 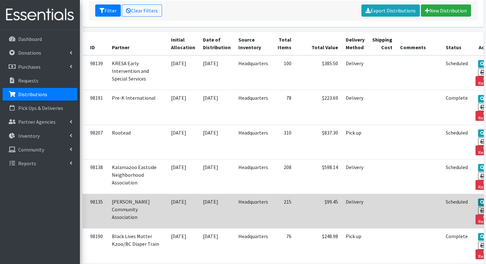 I want to click on p: Purchases, so click(x=29, y=67).